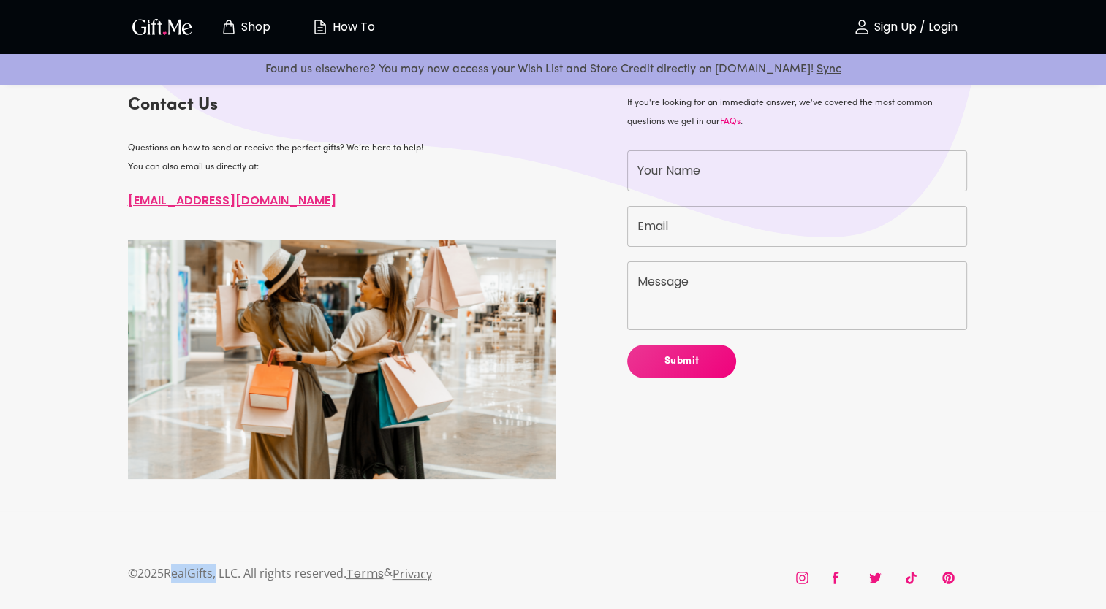  I want to click on a: FAQs, so click(730, 122).